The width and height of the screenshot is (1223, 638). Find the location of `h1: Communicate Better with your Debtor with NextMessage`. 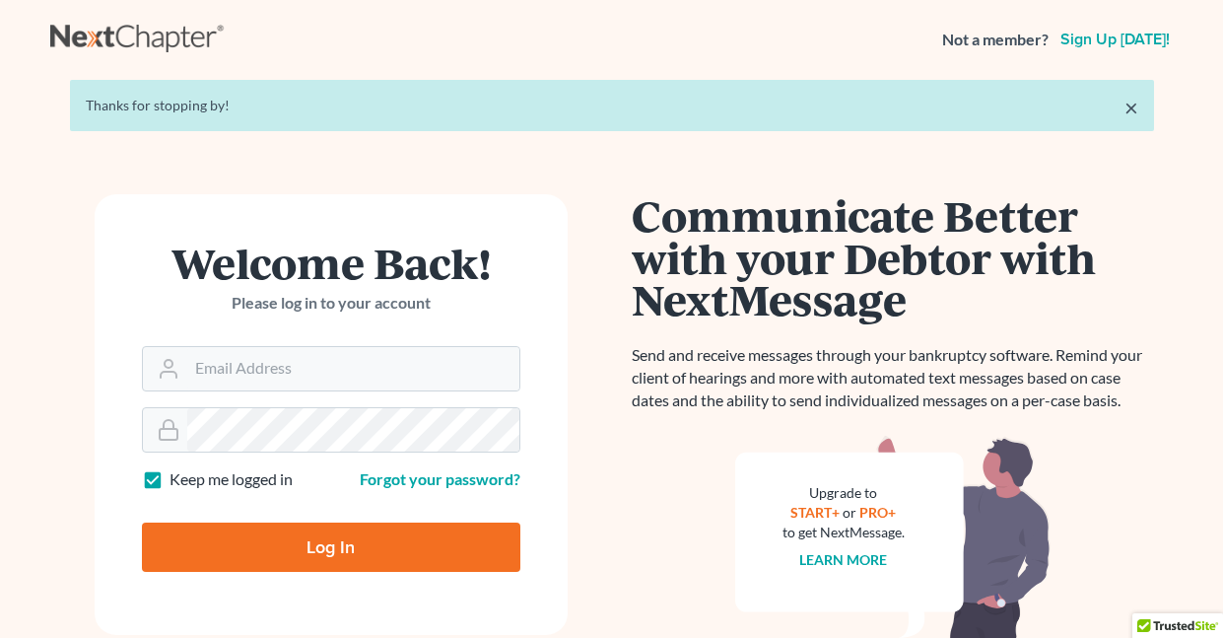

h1: Communicate Better with your Debtor with NextMessage is located at coordinates (893, 257).